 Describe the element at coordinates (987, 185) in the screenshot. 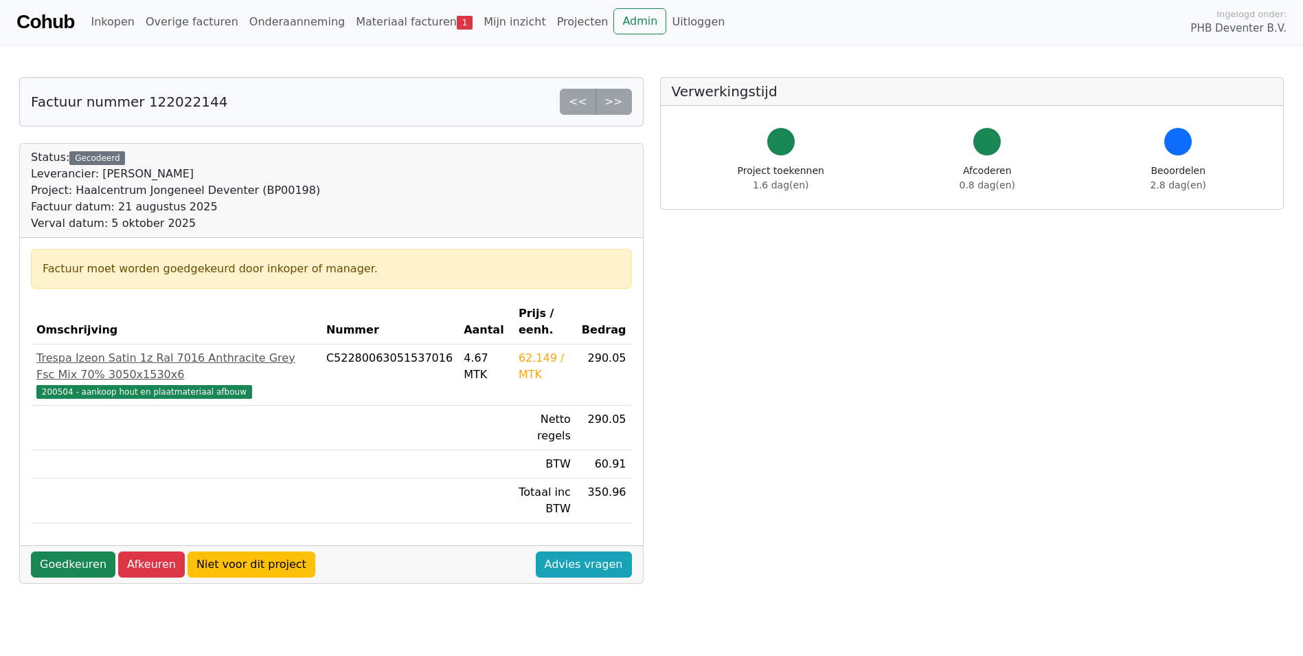

I see `span: 0.8 dag(en)` at that location.